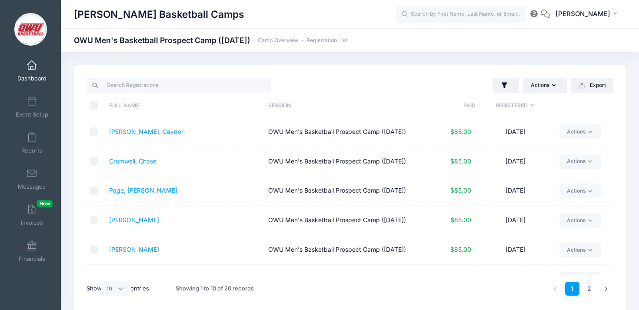 The image size is (639, 310). What do you see at coordinates (32, 223) in the screenshot?
I see `span: Invoices` at bounding box center [32, 223].